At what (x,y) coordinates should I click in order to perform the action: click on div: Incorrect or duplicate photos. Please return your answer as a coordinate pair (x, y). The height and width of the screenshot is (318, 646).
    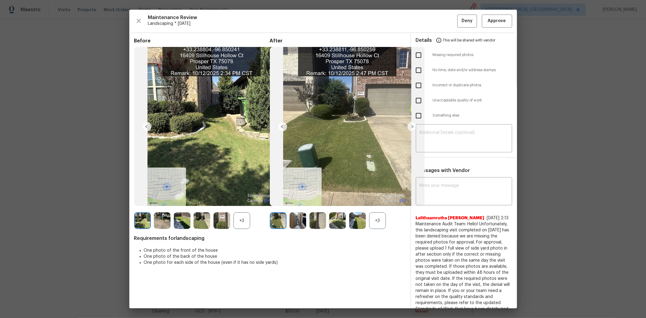
    Looking at the image, I should click on (464, 85).